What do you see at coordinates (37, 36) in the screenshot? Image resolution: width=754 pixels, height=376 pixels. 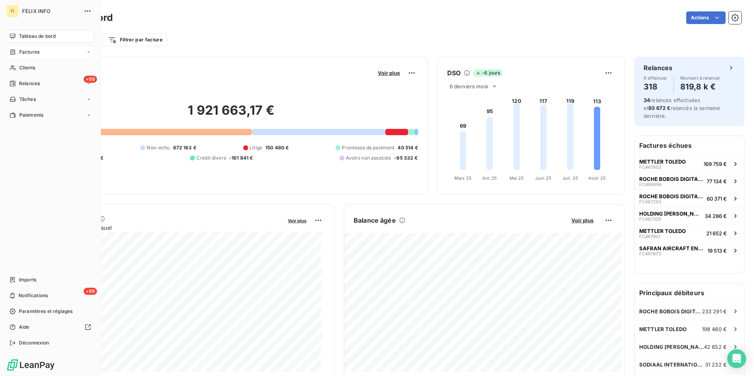 I see `span: Tableau de bord` at bounding box center [37, 36].